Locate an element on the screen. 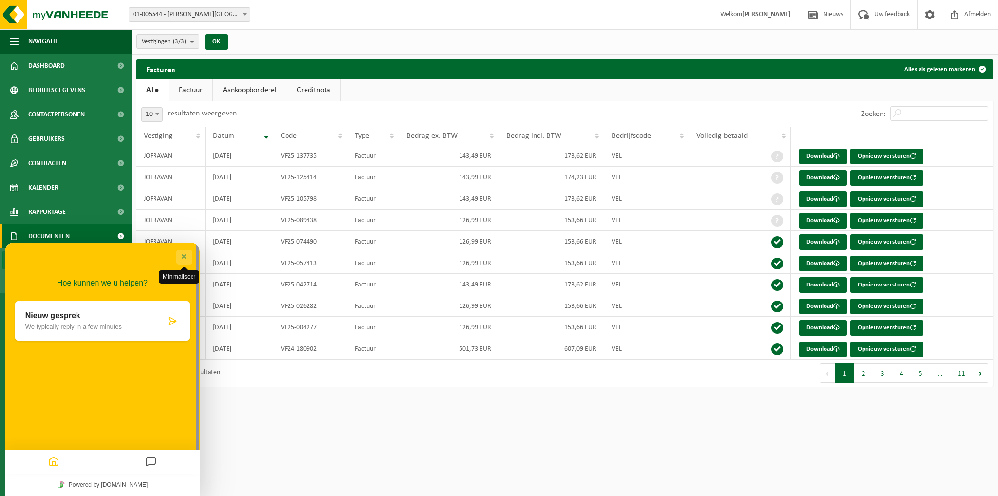 The height and width of the screenshot is (496, 998). td: VF25-105798 is located at coordinates (311, 199).